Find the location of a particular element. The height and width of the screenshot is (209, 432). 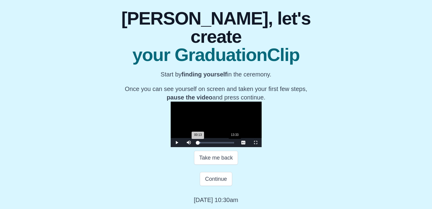

button: Fullscreen is located at coordinates (256, 143).